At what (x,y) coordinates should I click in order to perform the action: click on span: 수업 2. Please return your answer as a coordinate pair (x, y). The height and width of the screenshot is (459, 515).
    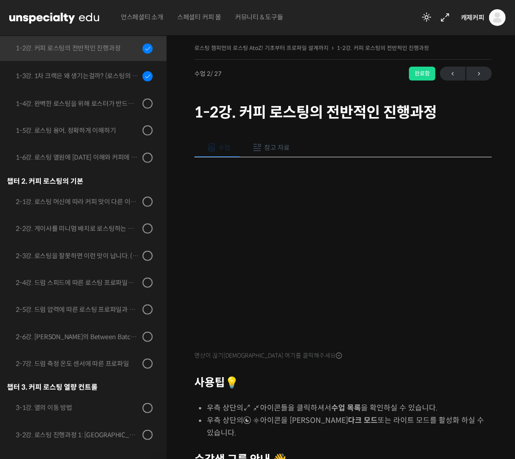
    Looking at the image, I should click on (208, 74).